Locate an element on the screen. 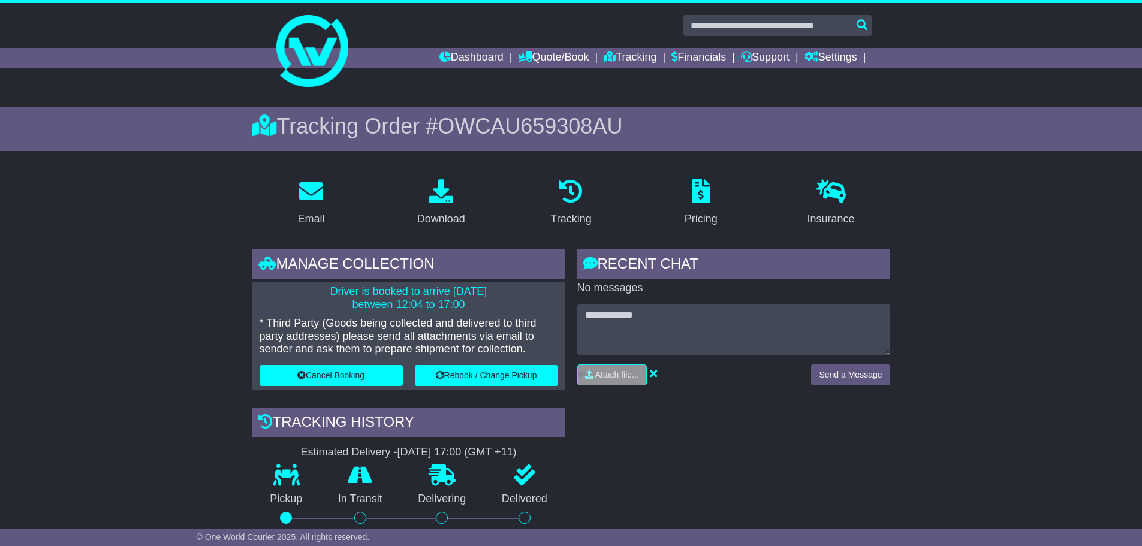 The width and height of the screenshot is (1142, 546). div: Manage collection is located at coordinates (409, 266).